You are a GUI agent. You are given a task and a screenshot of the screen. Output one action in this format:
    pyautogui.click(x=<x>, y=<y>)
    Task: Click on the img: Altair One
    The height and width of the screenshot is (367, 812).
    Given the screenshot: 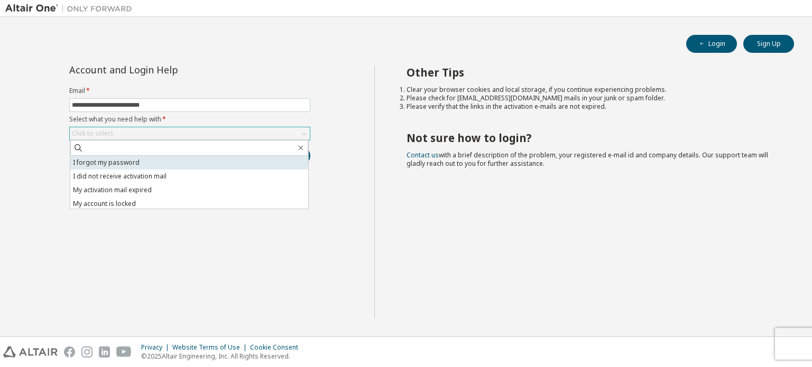 What is the action you would take?
    pyautogui.click(x=71, y=8)
    